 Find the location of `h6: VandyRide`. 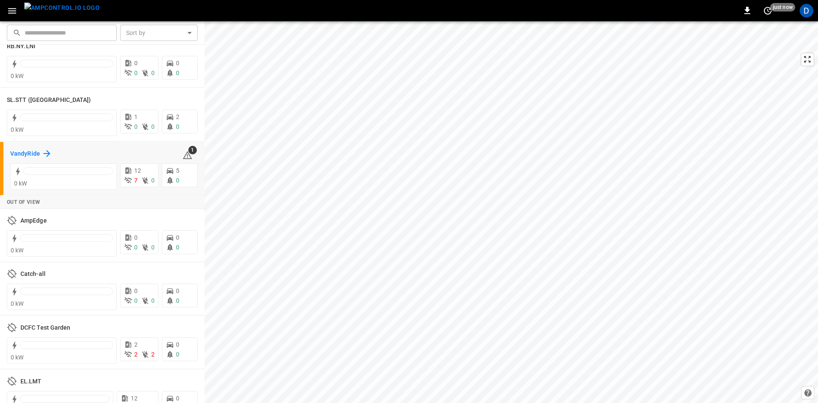

h6: VandyRide is located at coordinates (25, 154).